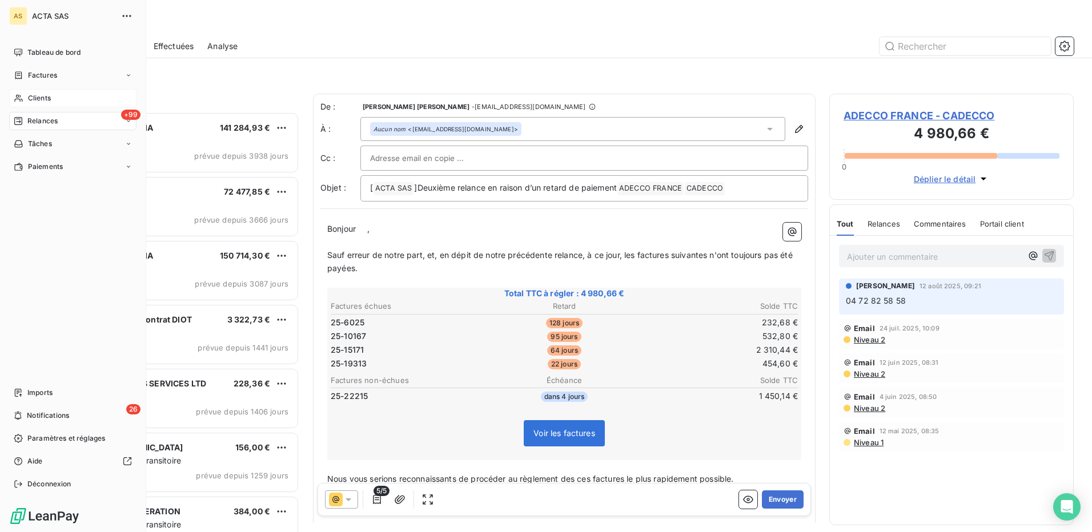 The width and height of the screenshot is (1092, 532). I want to click on span: Tableau de bord, so click(54, 53).